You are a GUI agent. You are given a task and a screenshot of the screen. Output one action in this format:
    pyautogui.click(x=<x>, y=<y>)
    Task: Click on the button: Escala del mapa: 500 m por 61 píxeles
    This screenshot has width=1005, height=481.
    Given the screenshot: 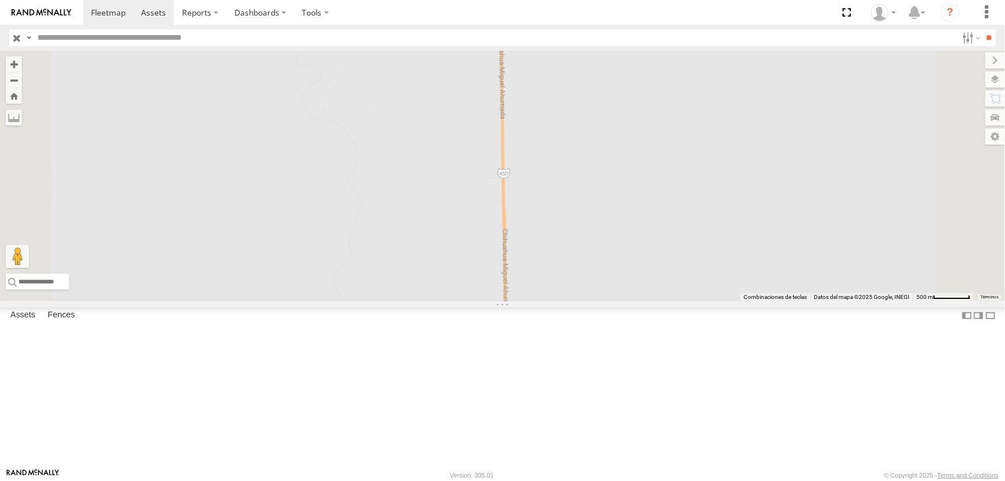 What is the action you would take?
    pyautogui.click(x=943, y=297)
    